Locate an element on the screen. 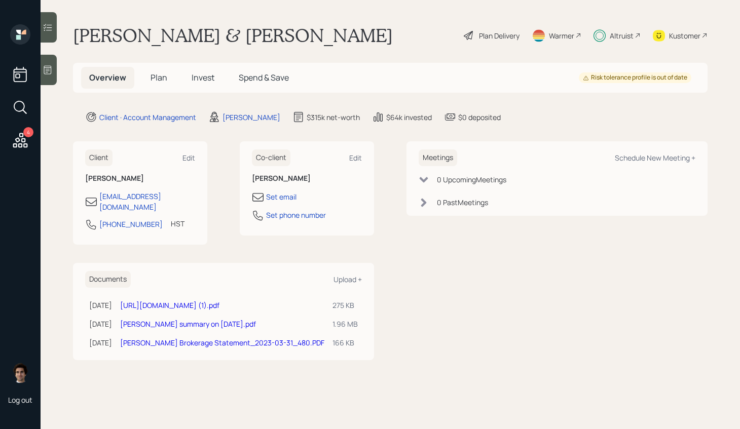 Image resolution: width=740 pixels, height=429 pixels. h6: Co-client is located at coordinates (271, 158).